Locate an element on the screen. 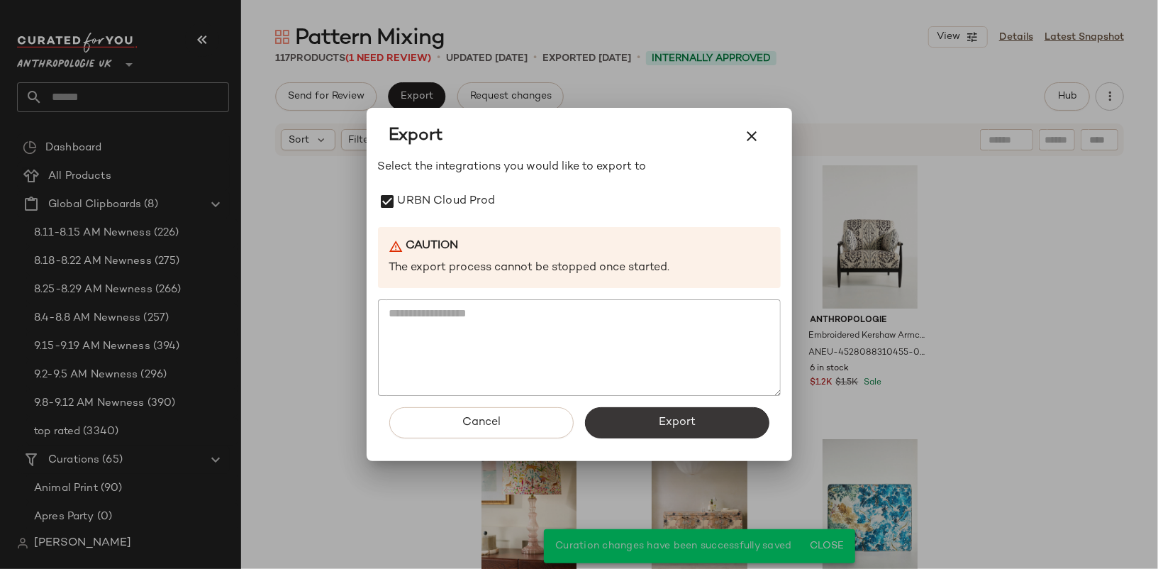 The width and height of the screenshot is (1158, 569). label: URBN Cloud Prod is located at coordinates (447, 201).